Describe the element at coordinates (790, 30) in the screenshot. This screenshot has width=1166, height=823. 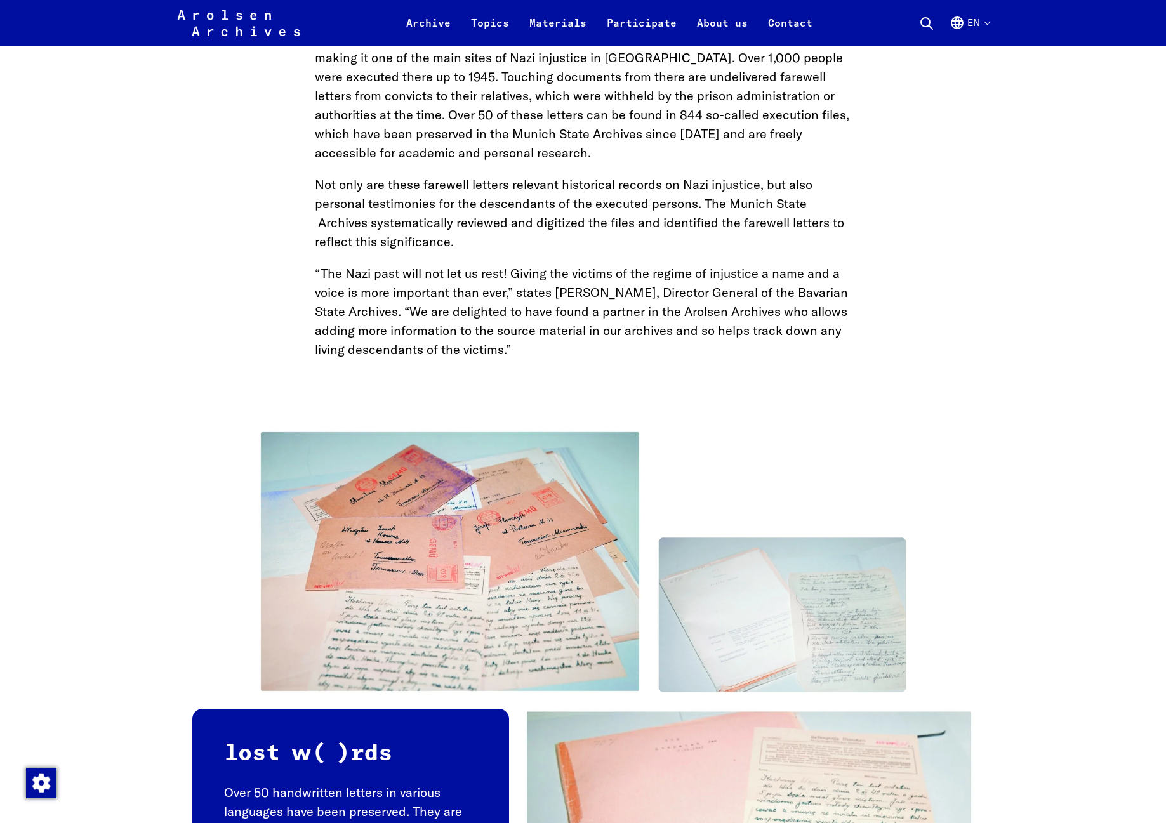
I see `a: Contact` at that location.